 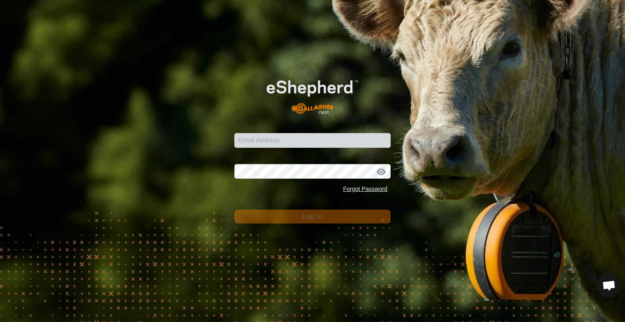 I want to click on span: Log In, so click(x=312, y=216).